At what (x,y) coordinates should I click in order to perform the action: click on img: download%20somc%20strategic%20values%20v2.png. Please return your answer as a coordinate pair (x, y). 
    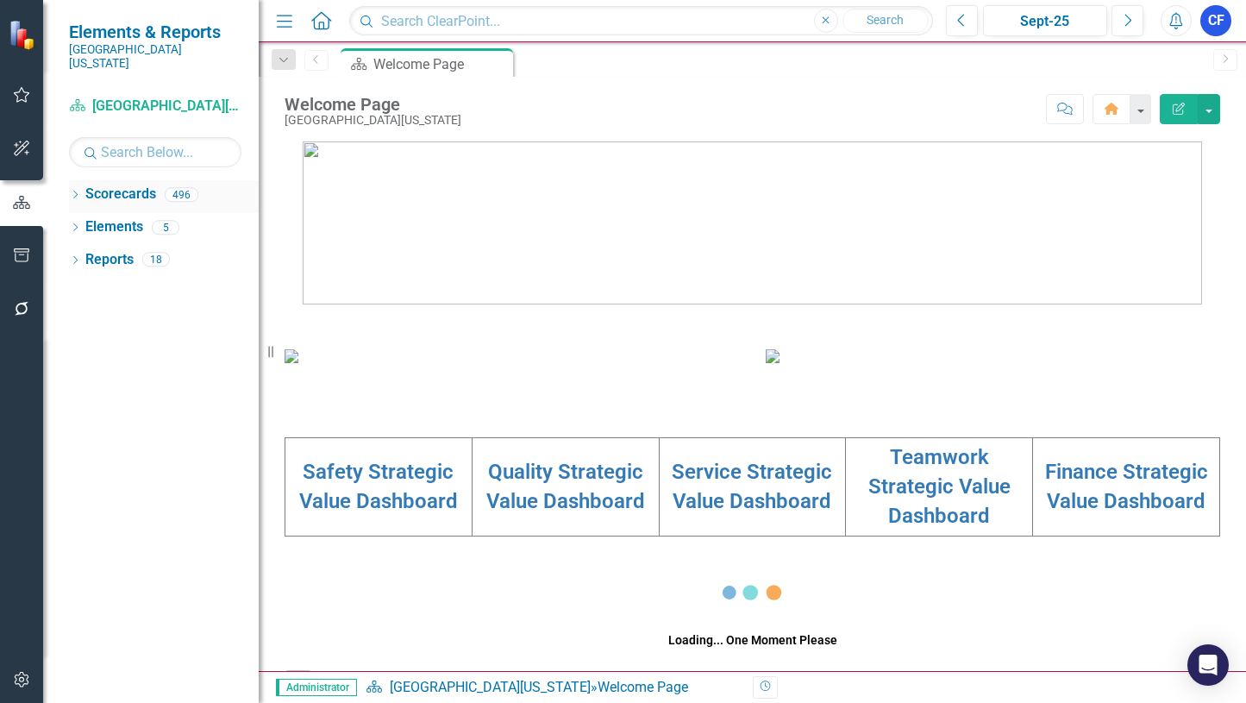
    Looking at the image, I should click on (773, 356).